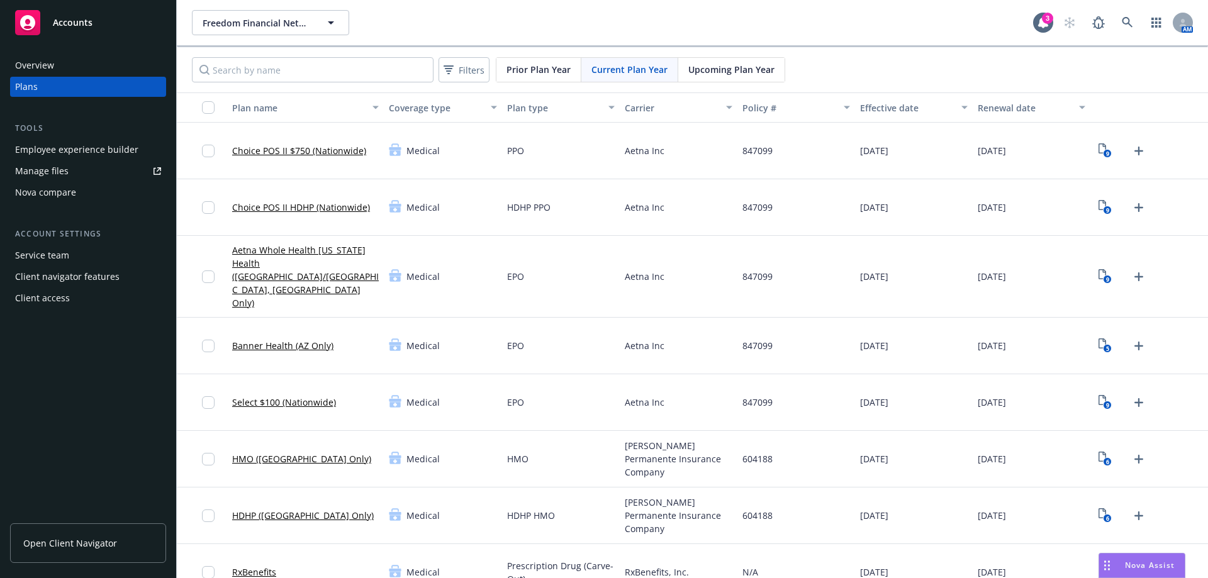 Image resolution: width=1208 pixels, height=578 pixels. Describe the element at coordinates (88, 193) in the screenshot. I see `a: Nova compare` at that location.